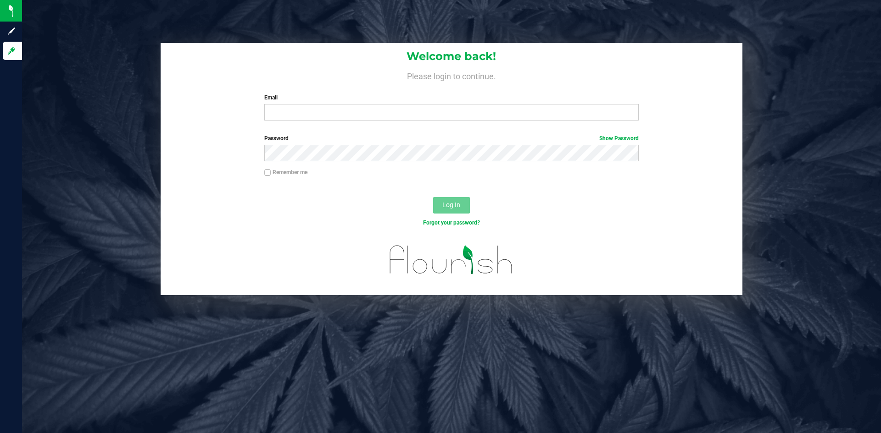 This screenshot has width=881, height=433. I want to click on img: flourish_logo.svg, so click(451, 260).